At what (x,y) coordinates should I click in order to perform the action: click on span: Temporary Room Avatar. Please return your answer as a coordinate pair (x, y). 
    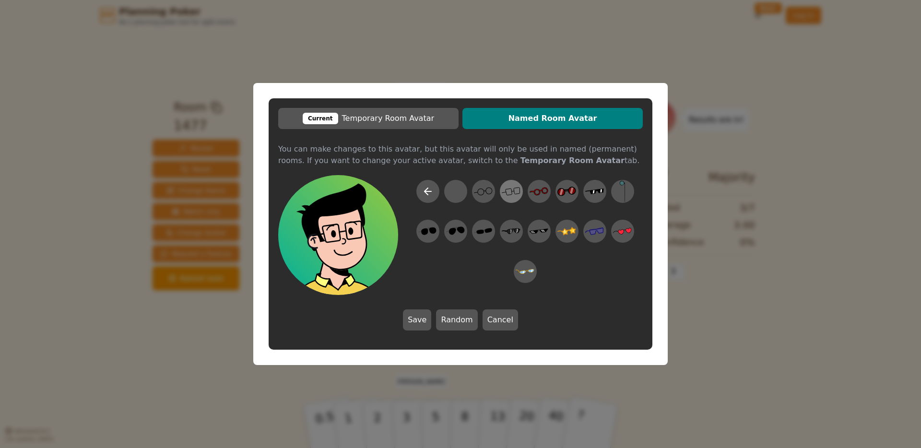
    Looking at the image, I should click on (368, 118).